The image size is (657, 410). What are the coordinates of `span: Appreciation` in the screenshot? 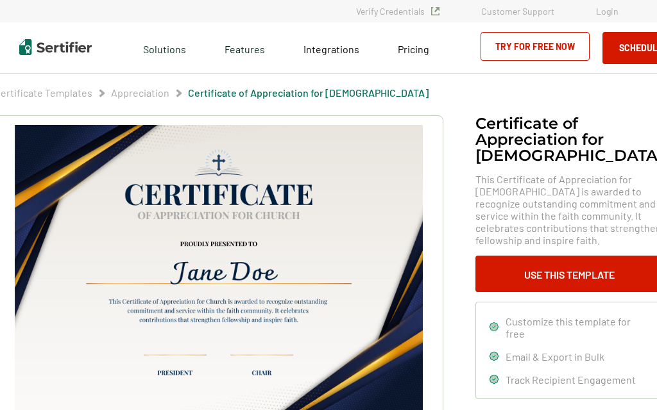 It's located at (140, 93).